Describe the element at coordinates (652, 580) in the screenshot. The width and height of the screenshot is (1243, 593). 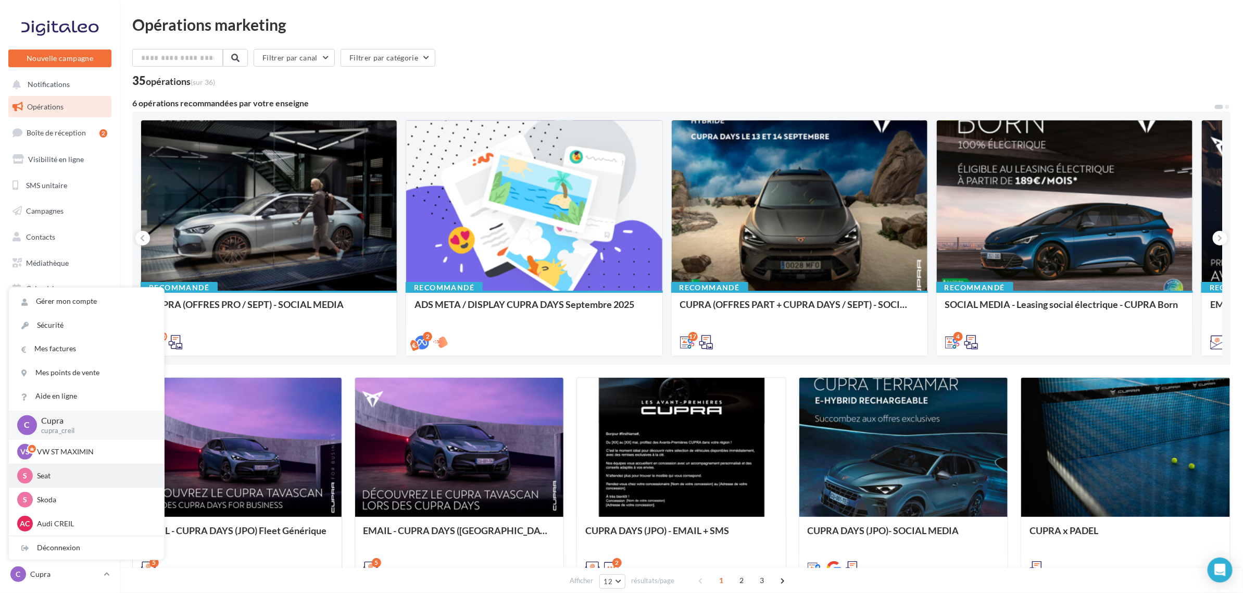
I see `span: résultats/page` at that location.